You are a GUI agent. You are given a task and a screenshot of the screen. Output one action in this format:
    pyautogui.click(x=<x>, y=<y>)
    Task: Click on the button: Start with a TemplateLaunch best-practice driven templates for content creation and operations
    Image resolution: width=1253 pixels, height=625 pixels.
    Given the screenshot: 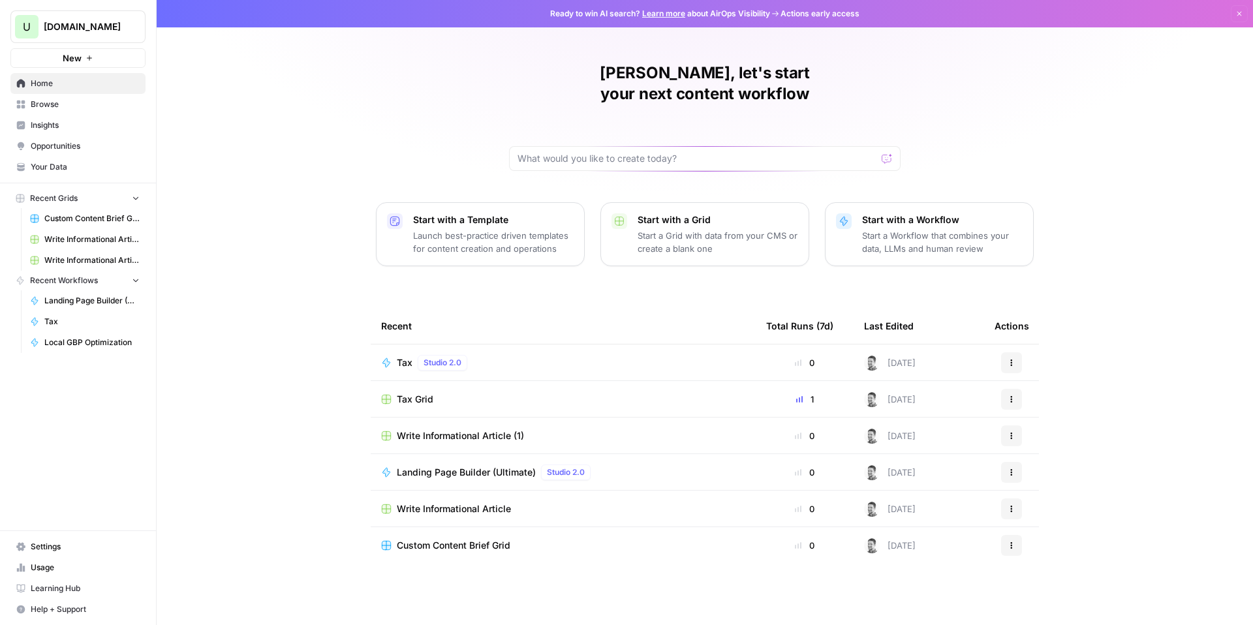 What is the action you would take?
    pyautogui.click(x=480, y=234)
    